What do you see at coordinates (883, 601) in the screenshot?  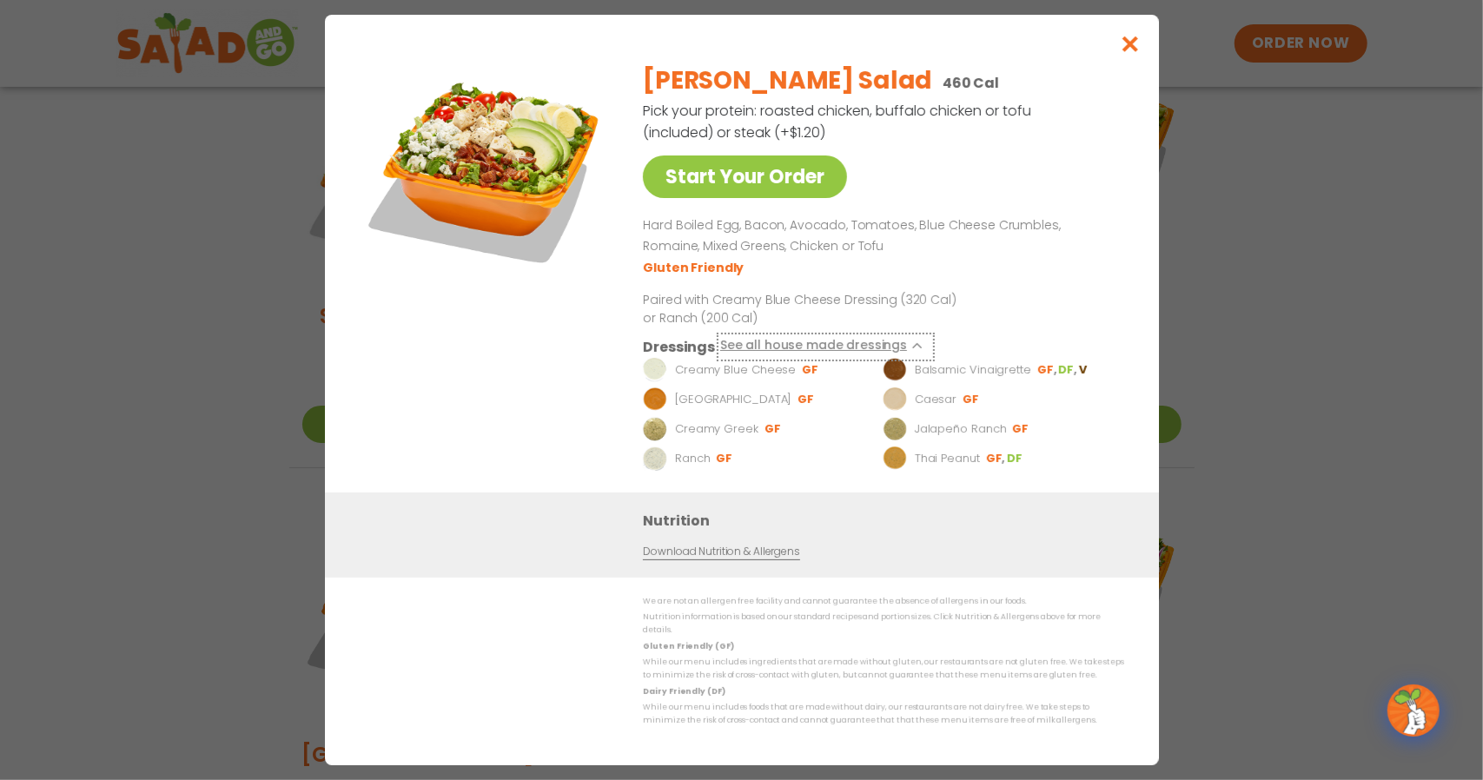 I see `p: We are not an allergen free facility and cannot guarantee the absence of allergens in our foods.` at bounding box center [883, 601].